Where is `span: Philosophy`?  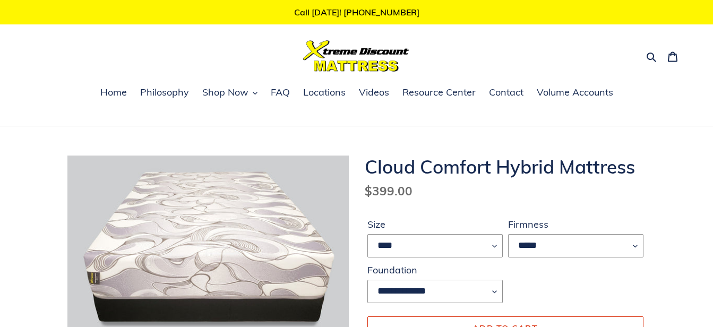 span: Philosophy is located at coordinates (165, 92).